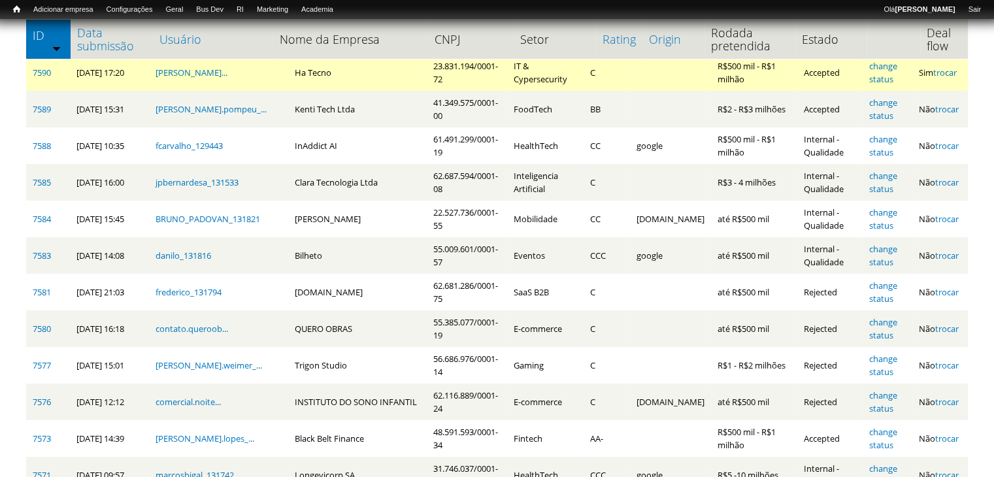  What do you see at coordinates (357, 402) in the screenshot?
I see `td: INSTITUTO DO SONO INFANTIL` at bounding box center [357, 402].